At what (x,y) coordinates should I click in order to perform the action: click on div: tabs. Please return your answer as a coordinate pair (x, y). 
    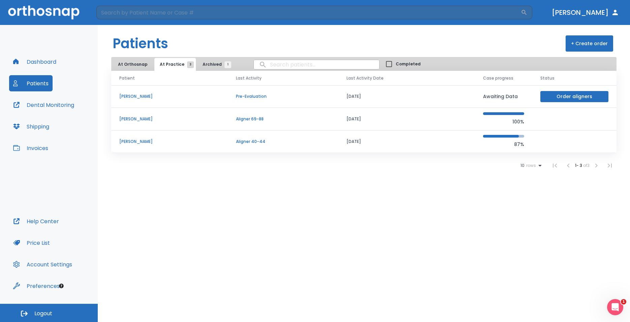
    Looking at the image, I should click on (174, 64).